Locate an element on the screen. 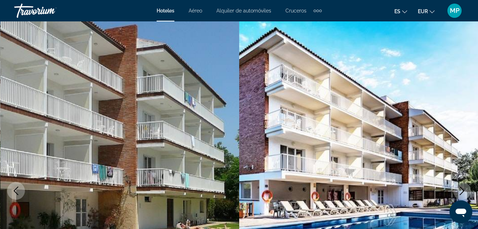  button: Change currency is located at coordinates (426, 11).